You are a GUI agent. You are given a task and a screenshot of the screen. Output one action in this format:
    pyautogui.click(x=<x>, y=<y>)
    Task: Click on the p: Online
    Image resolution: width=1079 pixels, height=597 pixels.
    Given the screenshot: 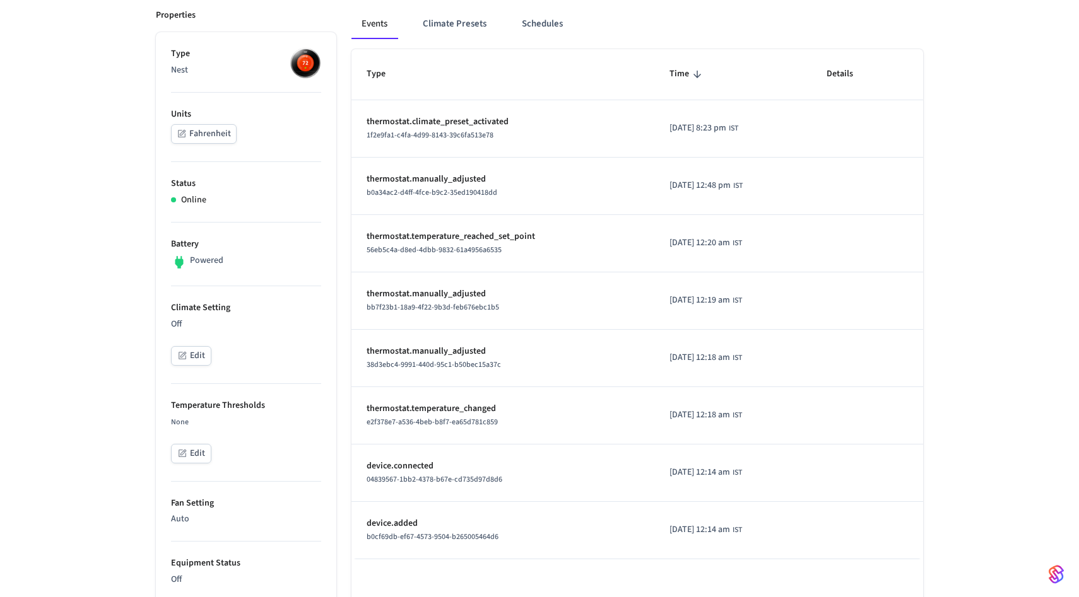 What is the action you would take?
    pyautogui.click(x=194, y=200)
    